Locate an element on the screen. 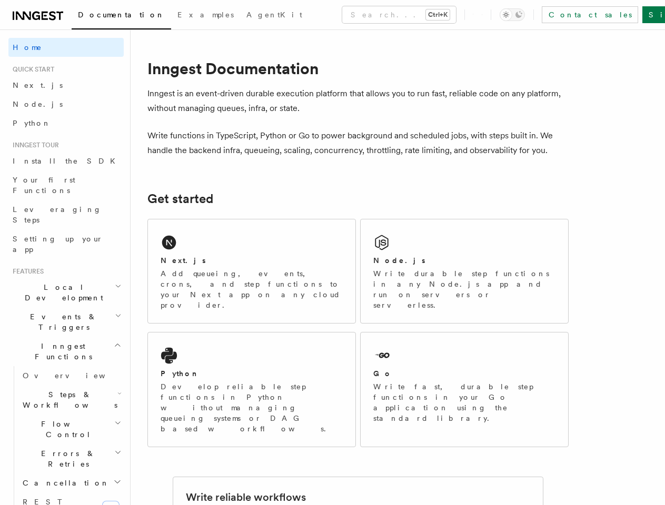 This screenshot has height=505, width=665. span: Events & Triggers is located at coordinates (62, 322).